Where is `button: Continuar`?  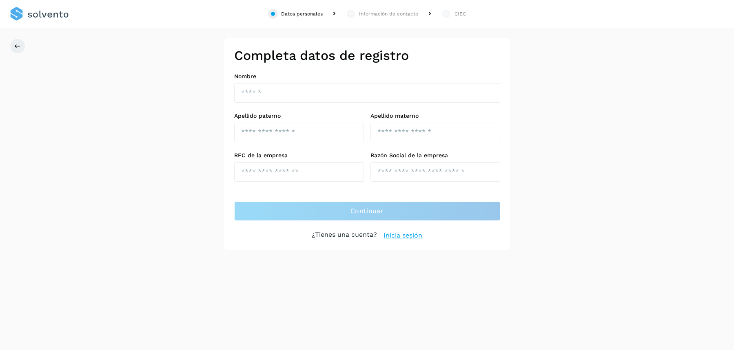 button: Continuar is located at coordinates (367, 211).